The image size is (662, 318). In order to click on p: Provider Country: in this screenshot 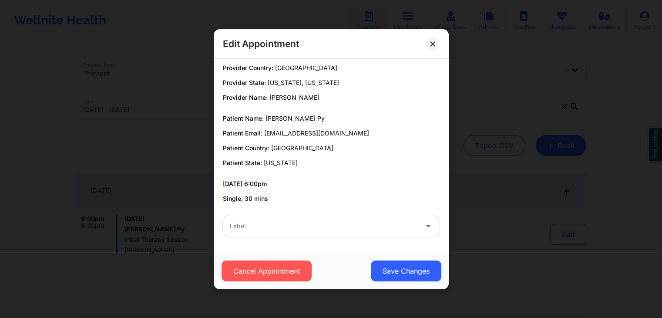, I will do `click(331, 68)`.